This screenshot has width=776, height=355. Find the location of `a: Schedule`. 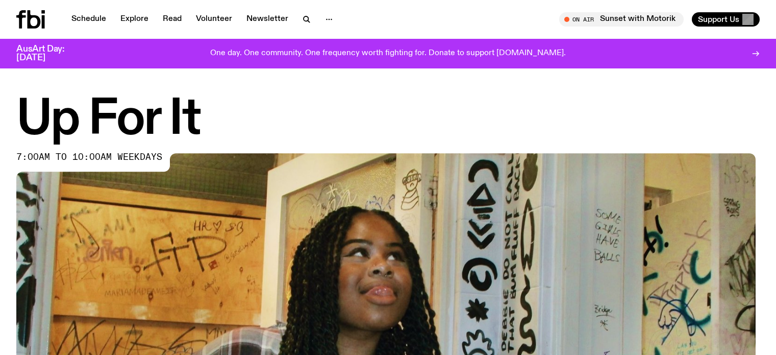

a: Schedule is located at coordinates (89, 19).